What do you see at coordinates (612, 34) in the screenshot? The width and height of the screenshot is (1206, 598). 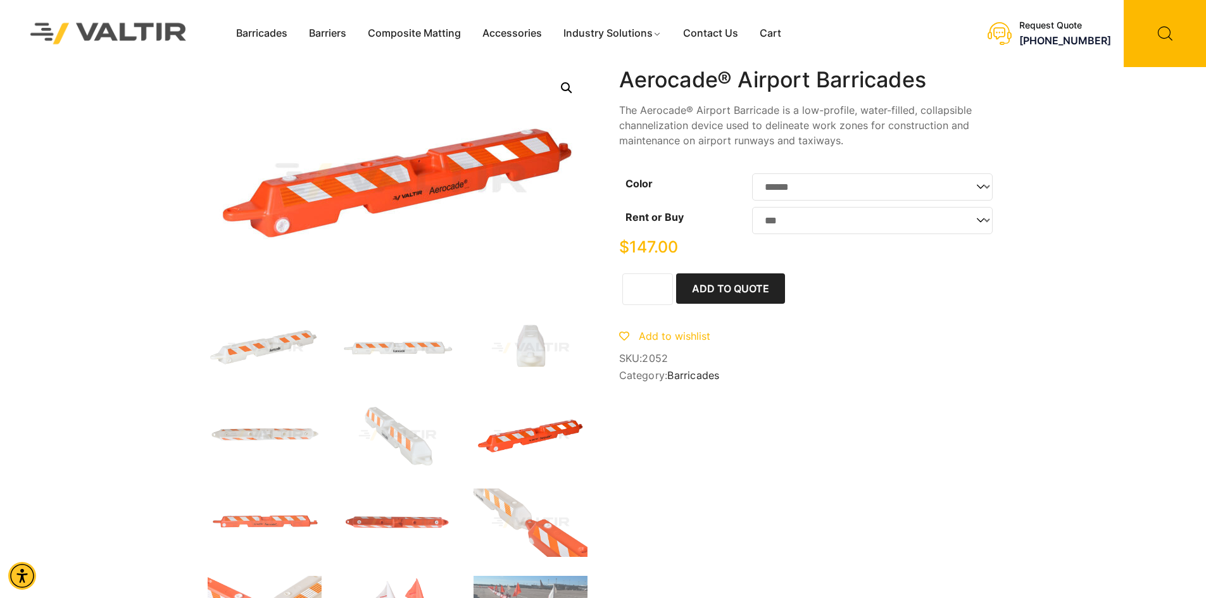 I see `a: Industry Solutions` at bounding box center [612, 34].